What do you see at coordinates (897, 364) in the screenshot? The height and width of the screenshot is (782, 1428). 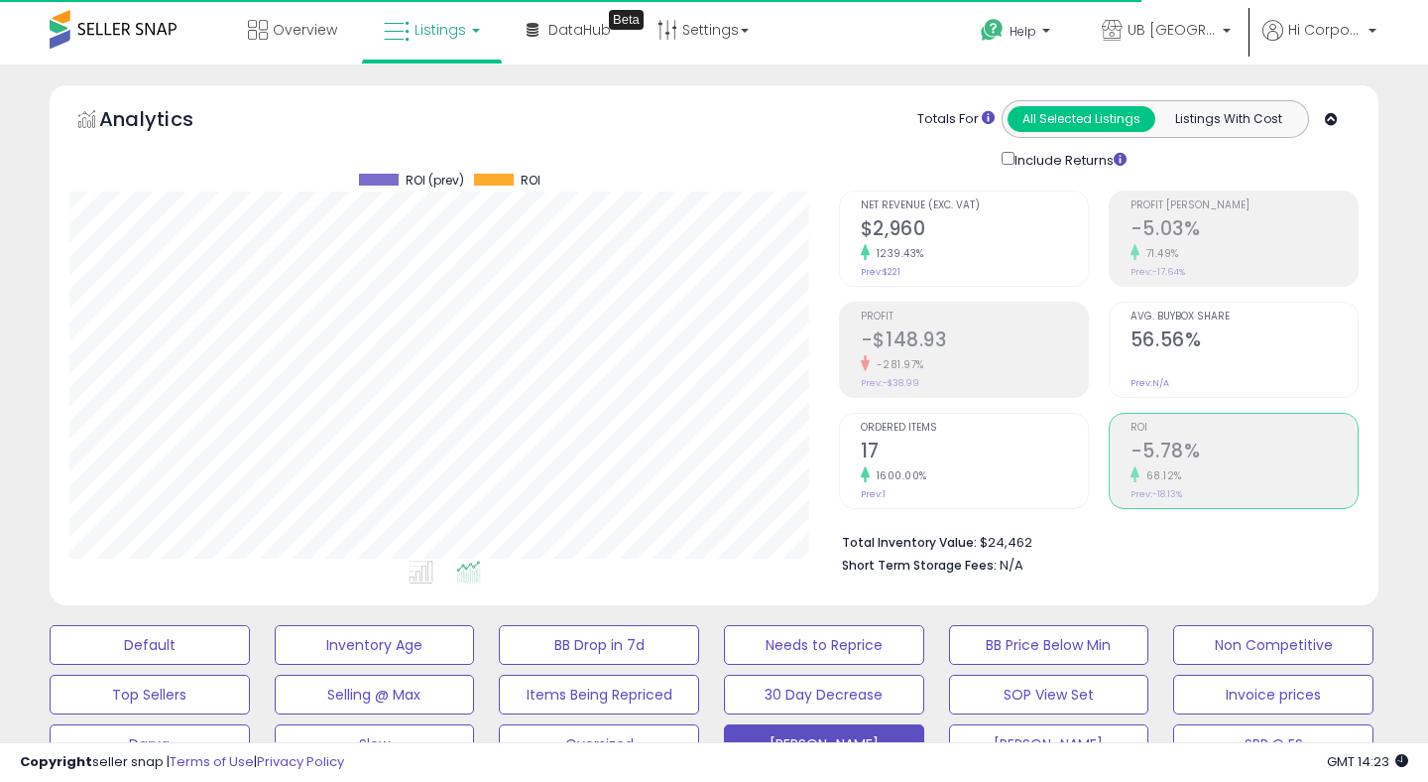 I see `small: -281.97%` at bounding box center [897, 364].